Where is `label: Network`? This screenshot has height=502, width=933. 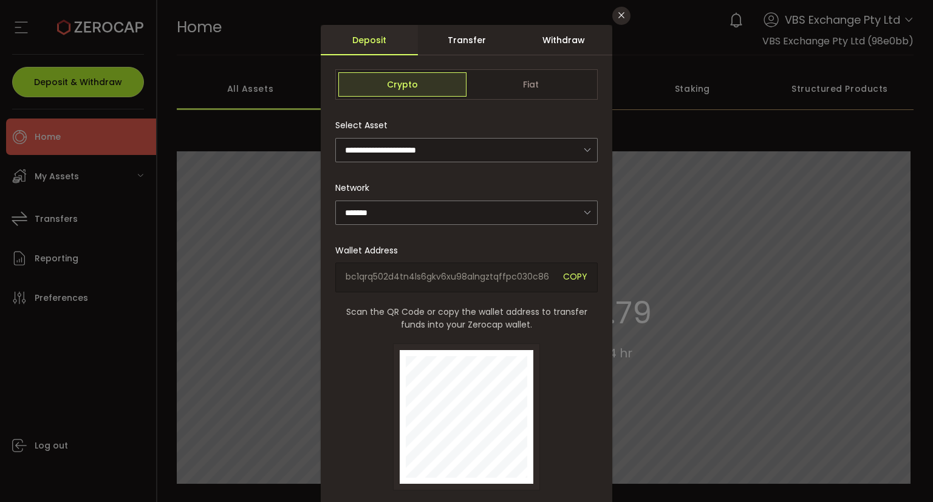
label: Network is located at coordinates (356, 188).